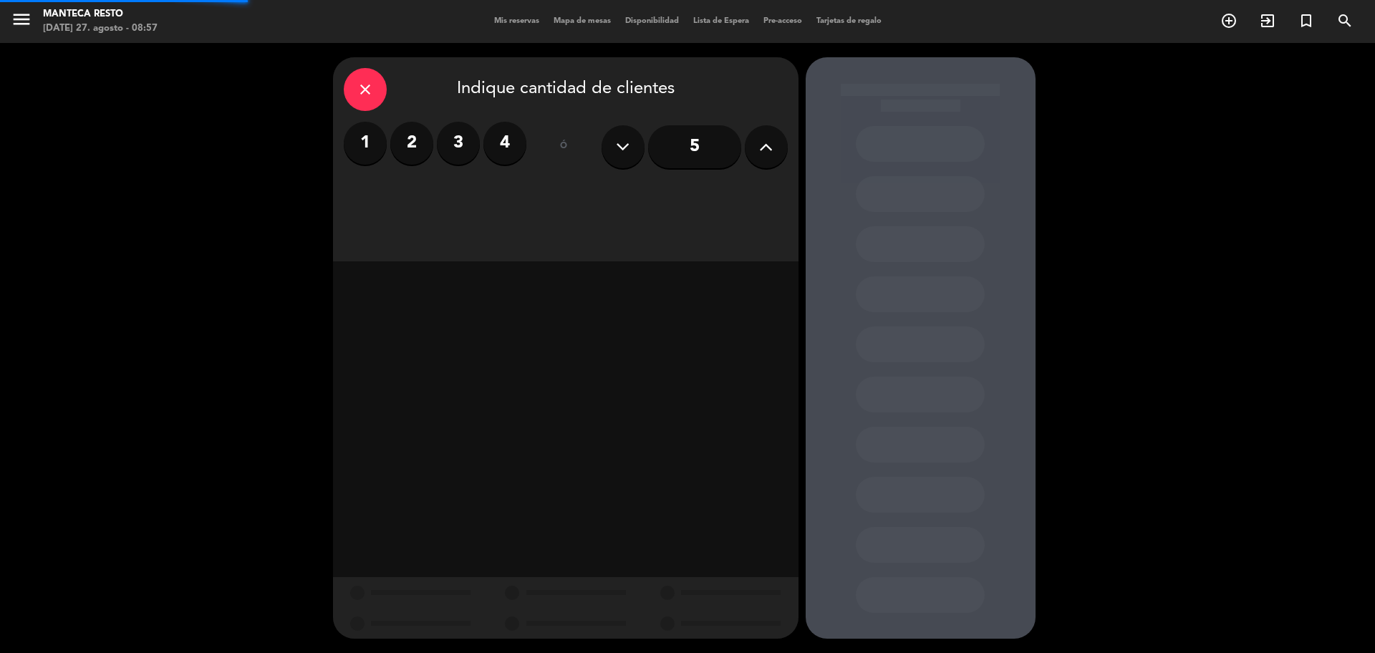 This screenshot has height=653, width=1375. I want to click on label: 2, so click(412, 143).